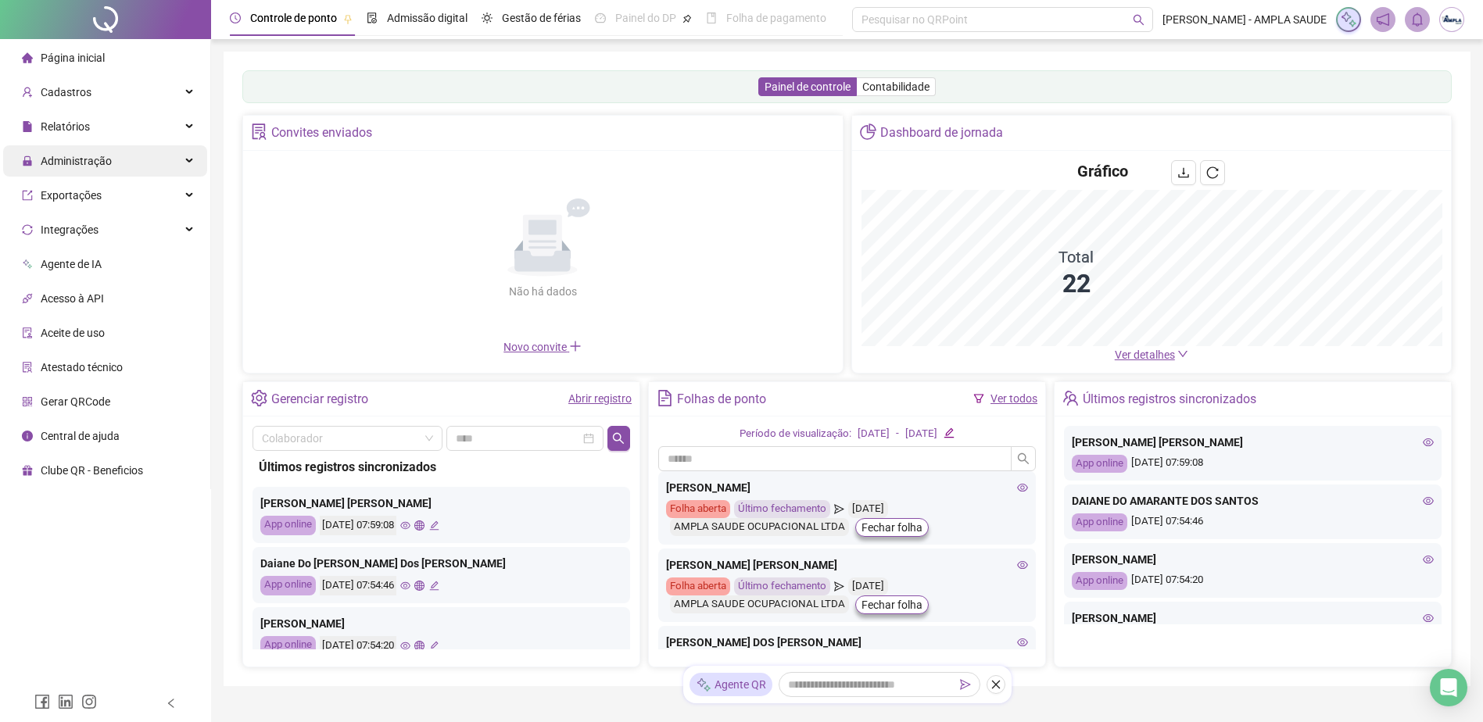 This screenshot has height=722, width=1483. What do you see at coordinates (75, 402) in the screenshot?
I see `span: Gerar QRCode` at bounding box center [75, 402].